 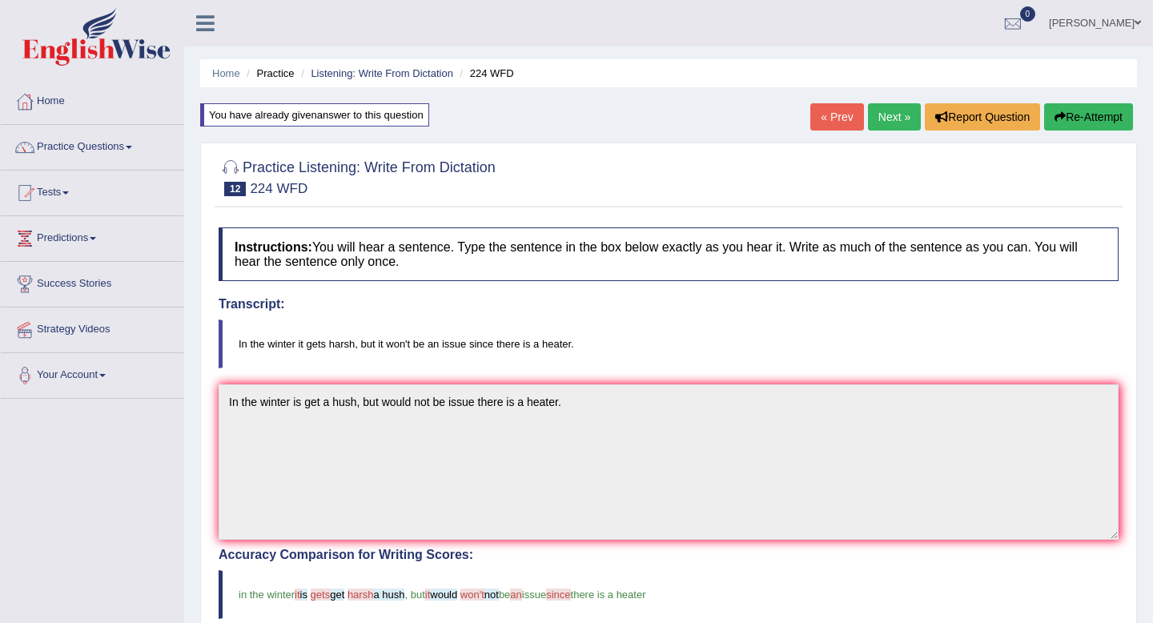 What do you see at coordinates (608, 594) in the screenshot?
I see `span: there is a heater` at bounding box center [608, 594].